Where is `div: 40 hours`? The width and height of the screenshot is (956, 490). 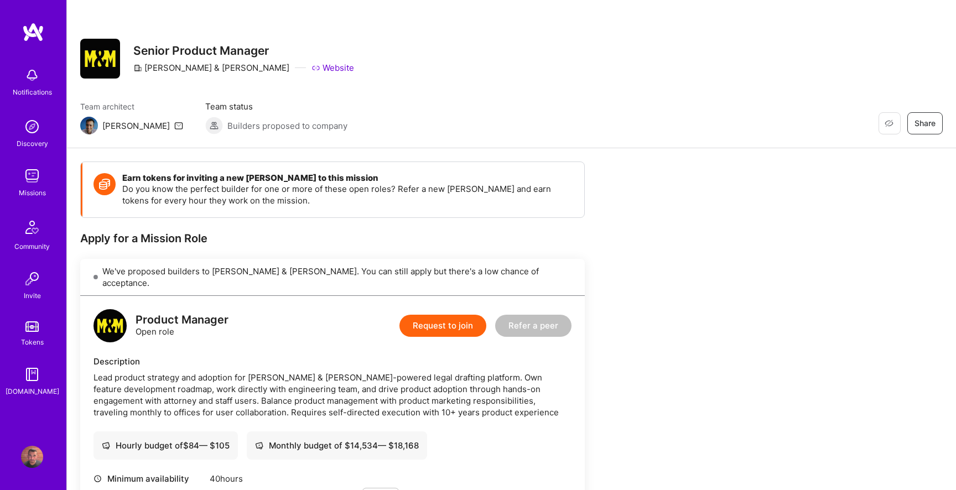
div: 40 hours is located at coordinates (304, 479).